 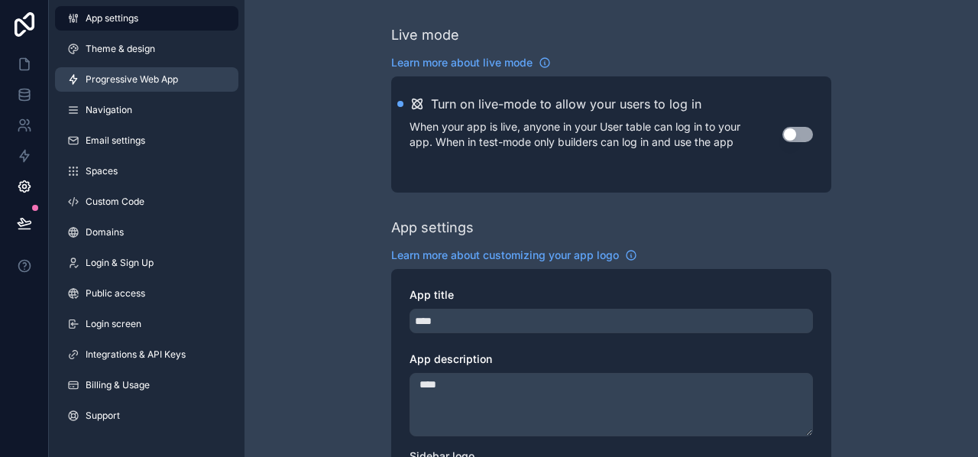 I want to click on a: Navigation, so click(x=147, y=110).